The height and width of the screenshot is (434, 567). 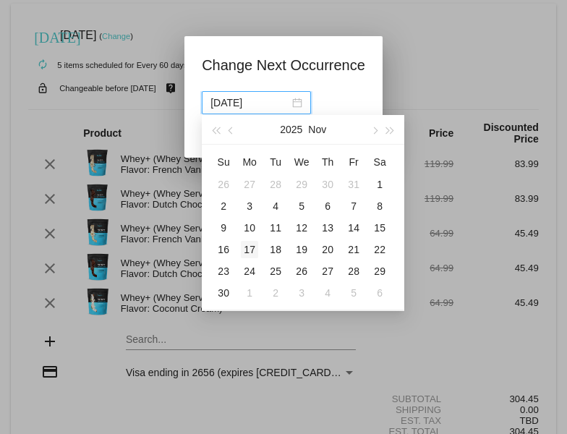 I want to click on button: Next year (Control + right), so click(x=391, y=129).